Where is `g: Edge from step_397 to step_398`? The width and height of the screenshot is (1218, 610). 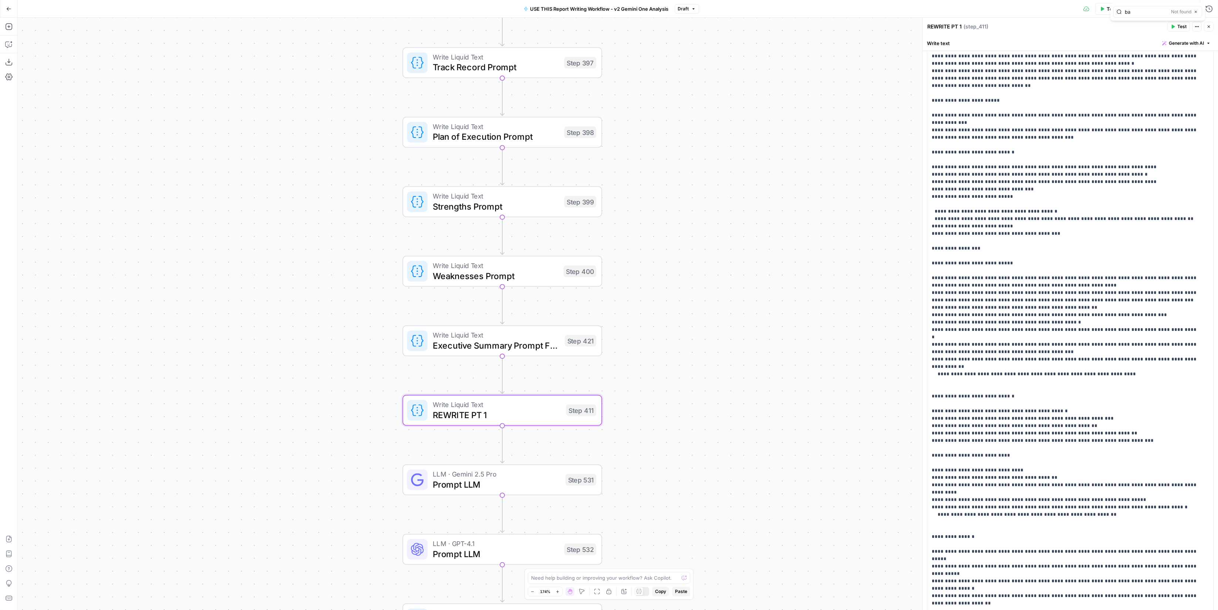
g: Edge from step_397 to step_398 is located at coordinates (502, 97).